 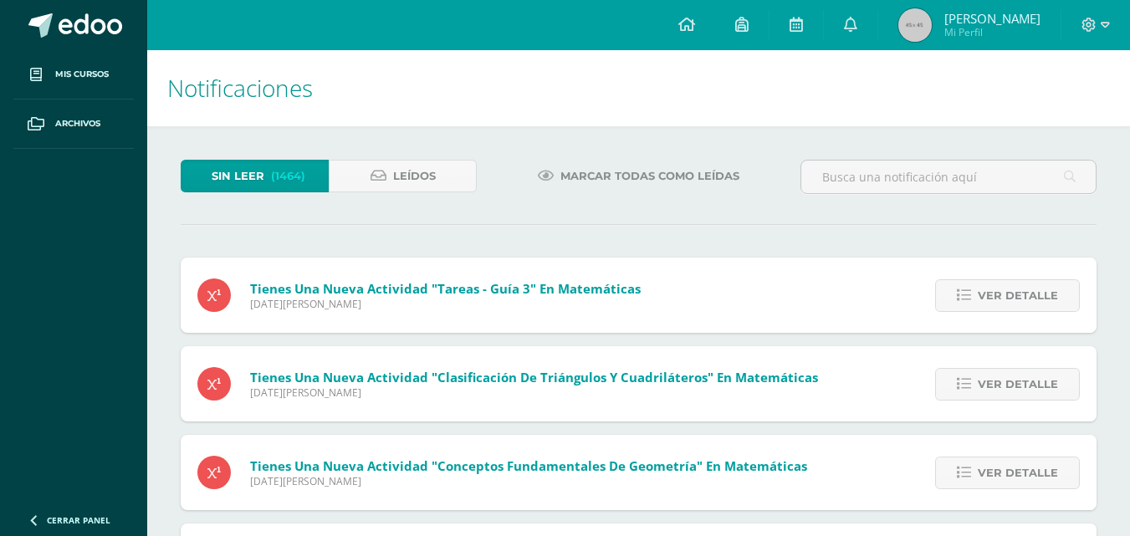 What do you see at coordinates (638, 176) in the screenshot?
I see `a: Marcar todas como leídas` at bounding box center [638, 176].